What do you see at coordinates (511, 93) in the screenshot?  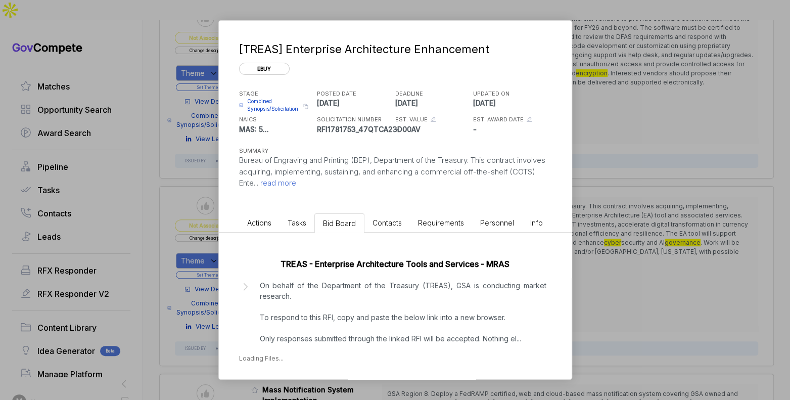 I see `h5: UPDATED ON` at bounding box center [511, 93].